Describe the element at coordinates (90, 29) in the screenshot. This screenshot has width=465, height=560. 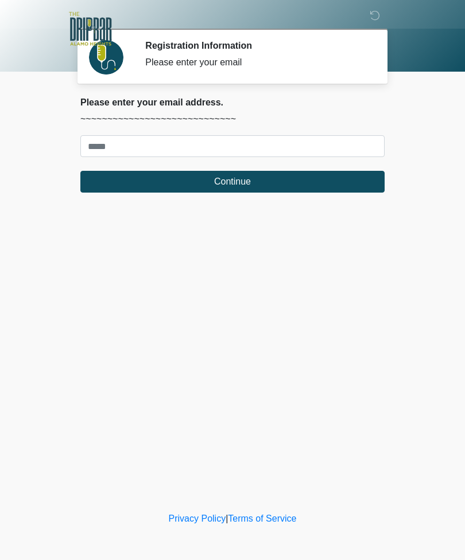
I see `img: The DRIPBaR - Alamo Heights Logo` at that location.